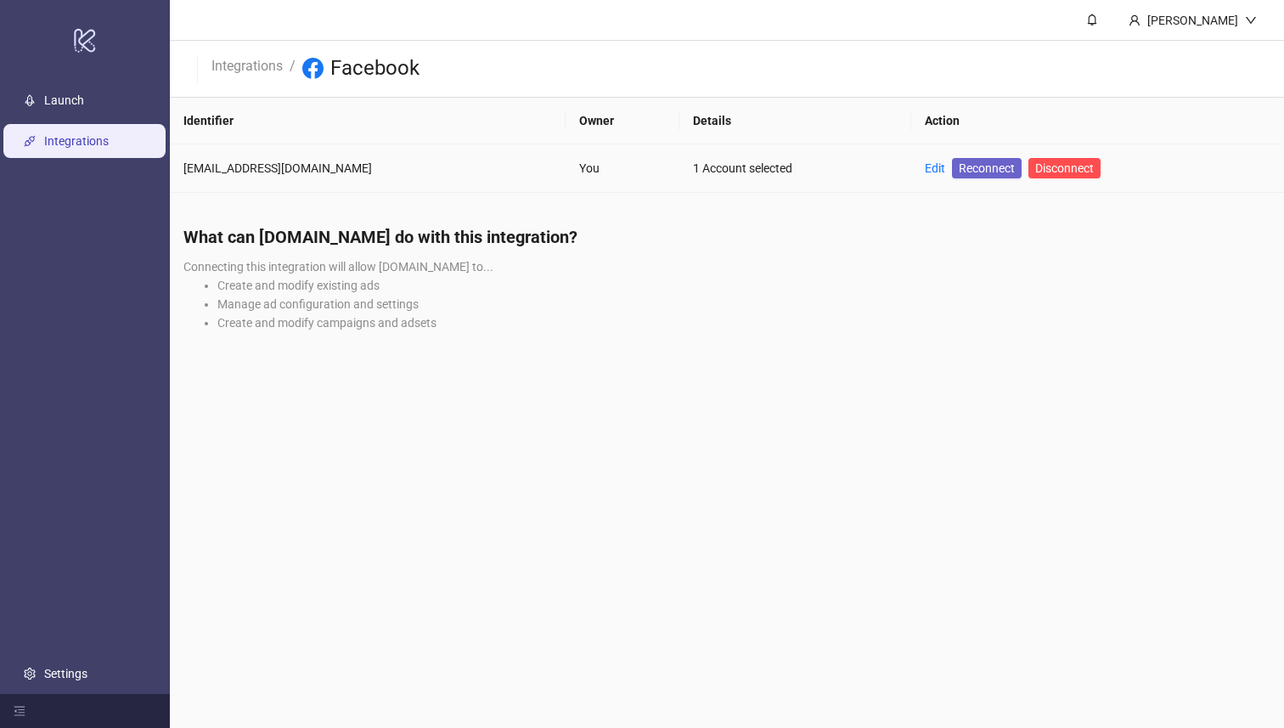 The height and width of the screenshot is (728, 1284). What do you see at coordinates (1251, 20) in the screenshot?
I see `span: down` at bounding box center [1251, 20].